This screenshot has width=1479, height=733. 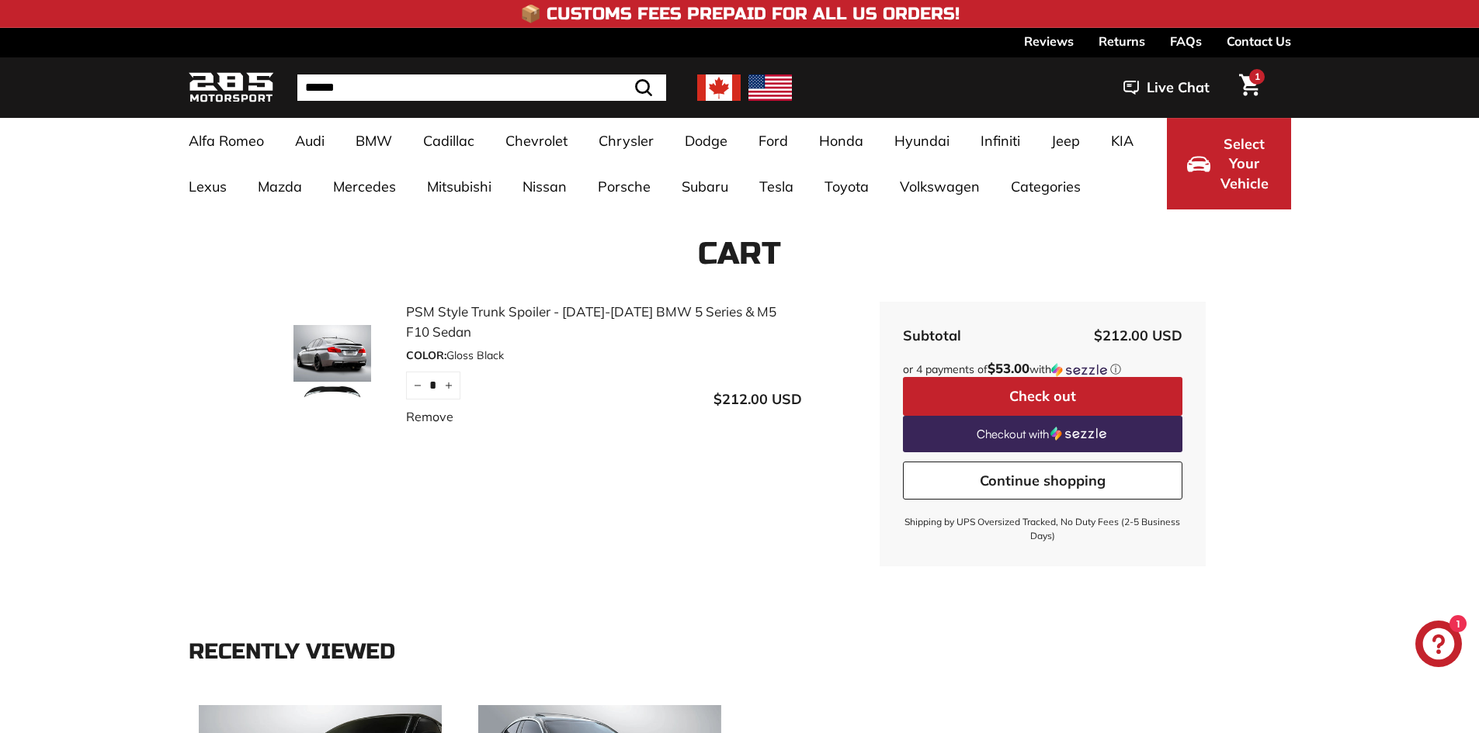 I want to click on span: Live Chat, so click(x=1177, y=88).